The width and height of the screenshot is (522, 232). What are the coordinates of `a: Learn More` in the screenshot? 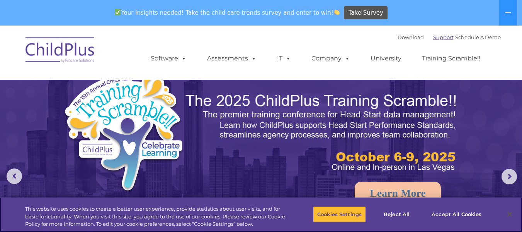 It's located at (398, 193).